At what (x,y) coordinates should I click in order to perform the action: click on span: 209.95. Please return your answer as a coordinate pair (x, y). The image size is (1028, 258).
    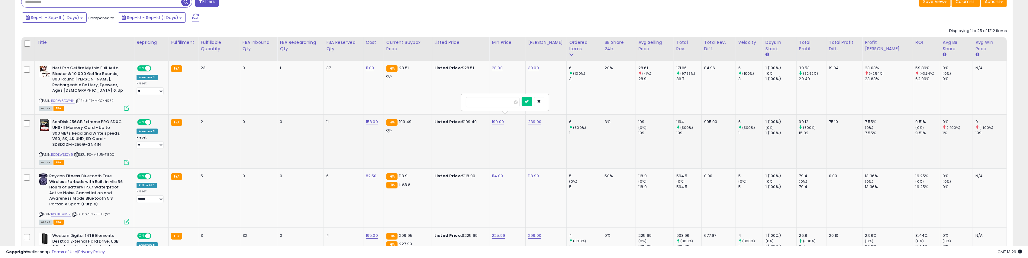
    Looking at the image, I should click on (406, 235).